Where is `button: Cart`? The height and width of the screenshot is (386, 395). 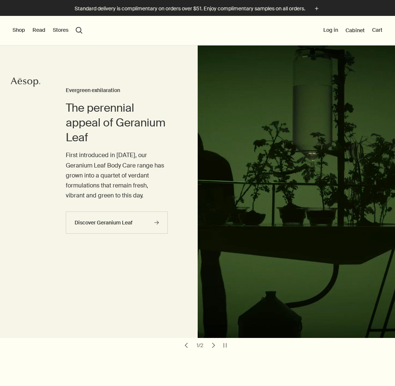
button: Cart is located at coordinates (377, 30).